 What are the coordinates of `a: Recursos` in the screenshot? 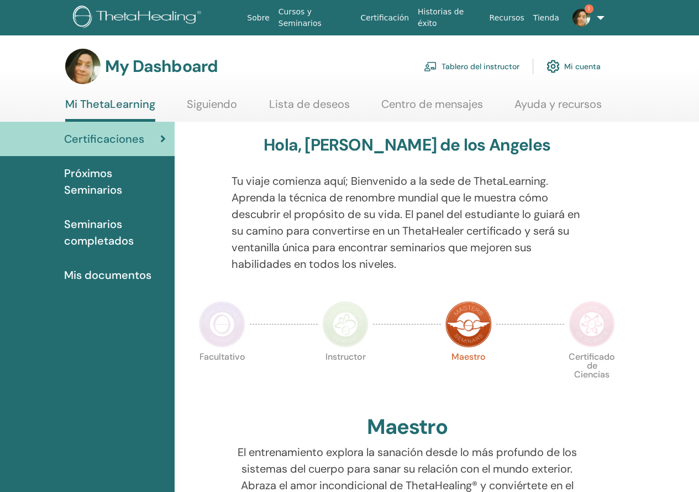 It's located at (507, 18).